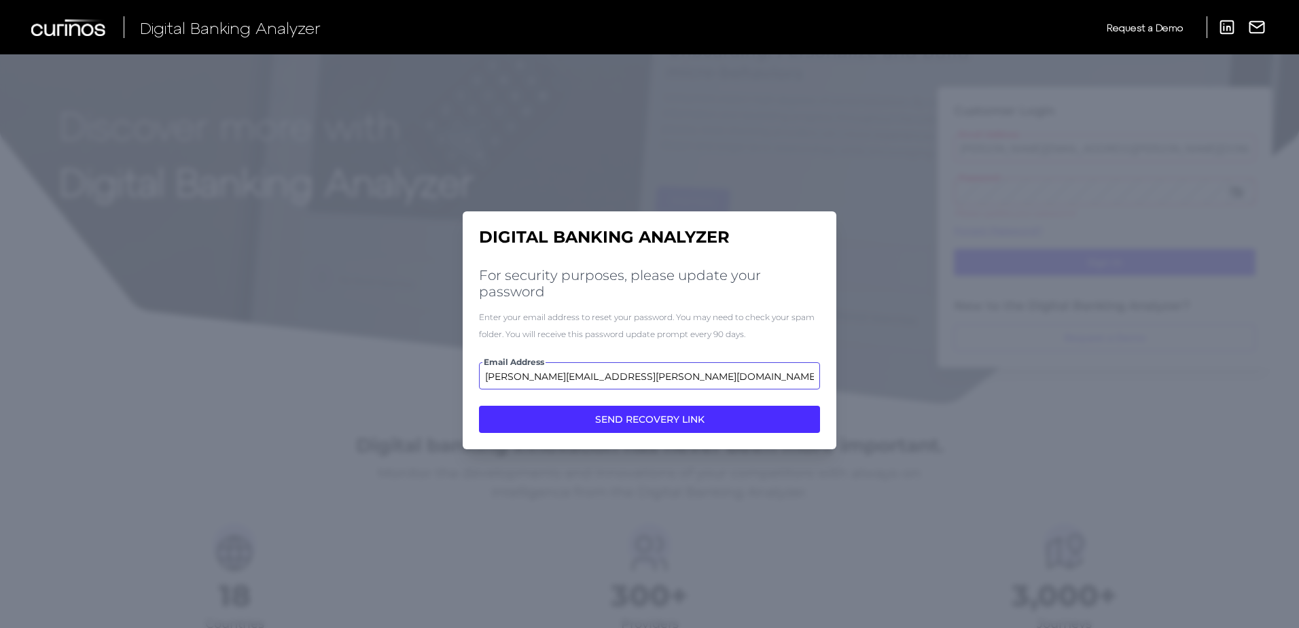  Describe the element at coordinates (649, 237) in the screenshot. I see `h1: Digital Banking Analyzer` at that location.